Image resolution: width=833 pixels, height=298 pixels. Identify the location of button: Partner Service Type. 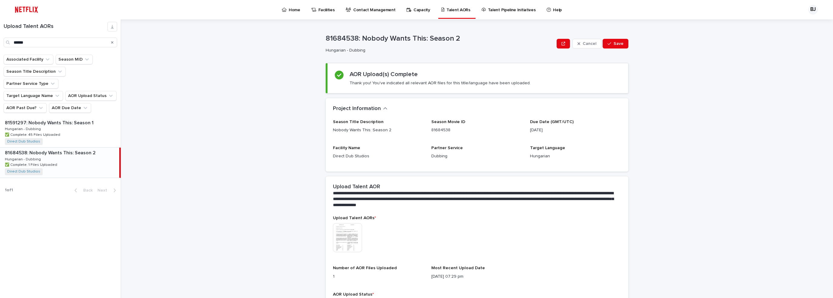
(31, 84).